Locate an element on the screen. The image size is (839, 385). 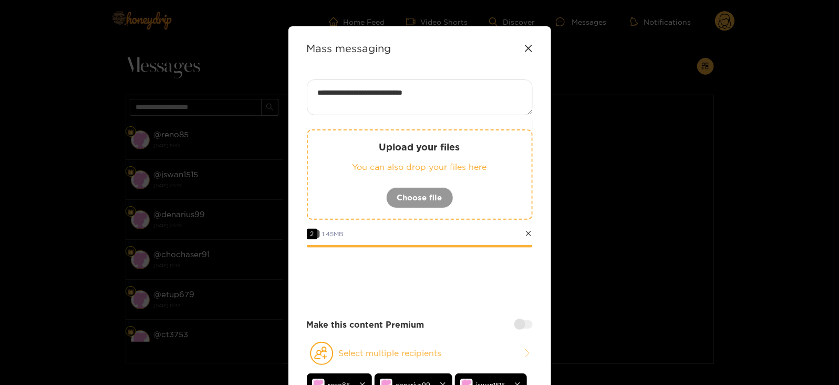
button: Select multiple recipients is located at coordinates (420, 353).